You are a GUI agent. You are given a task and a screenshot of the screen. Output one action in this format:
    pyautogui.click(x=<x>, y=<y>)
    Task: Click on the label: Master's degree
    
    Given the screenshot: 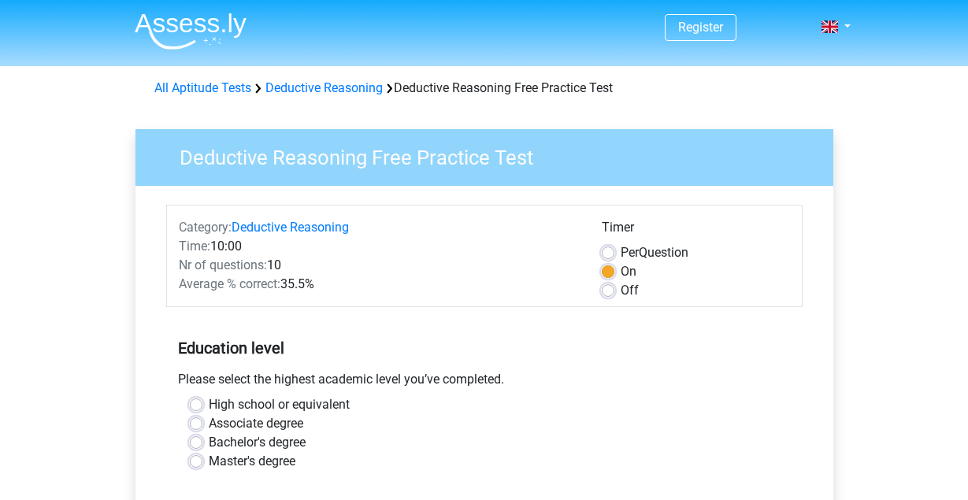 What is the action you would take?
    pyautogui.click(x=252, y=462)
    